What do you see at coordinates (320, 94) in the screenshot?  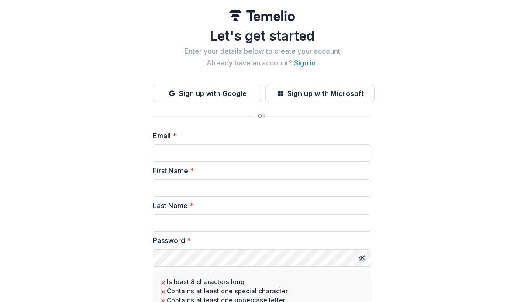 I see `button: Sign up with Microsoft` at bounding box center [320, 94].